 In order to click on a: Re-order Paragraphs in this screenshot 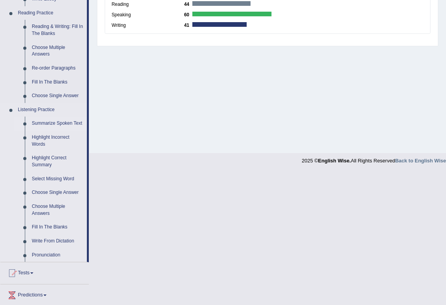, I will do `click(57, 68)`.